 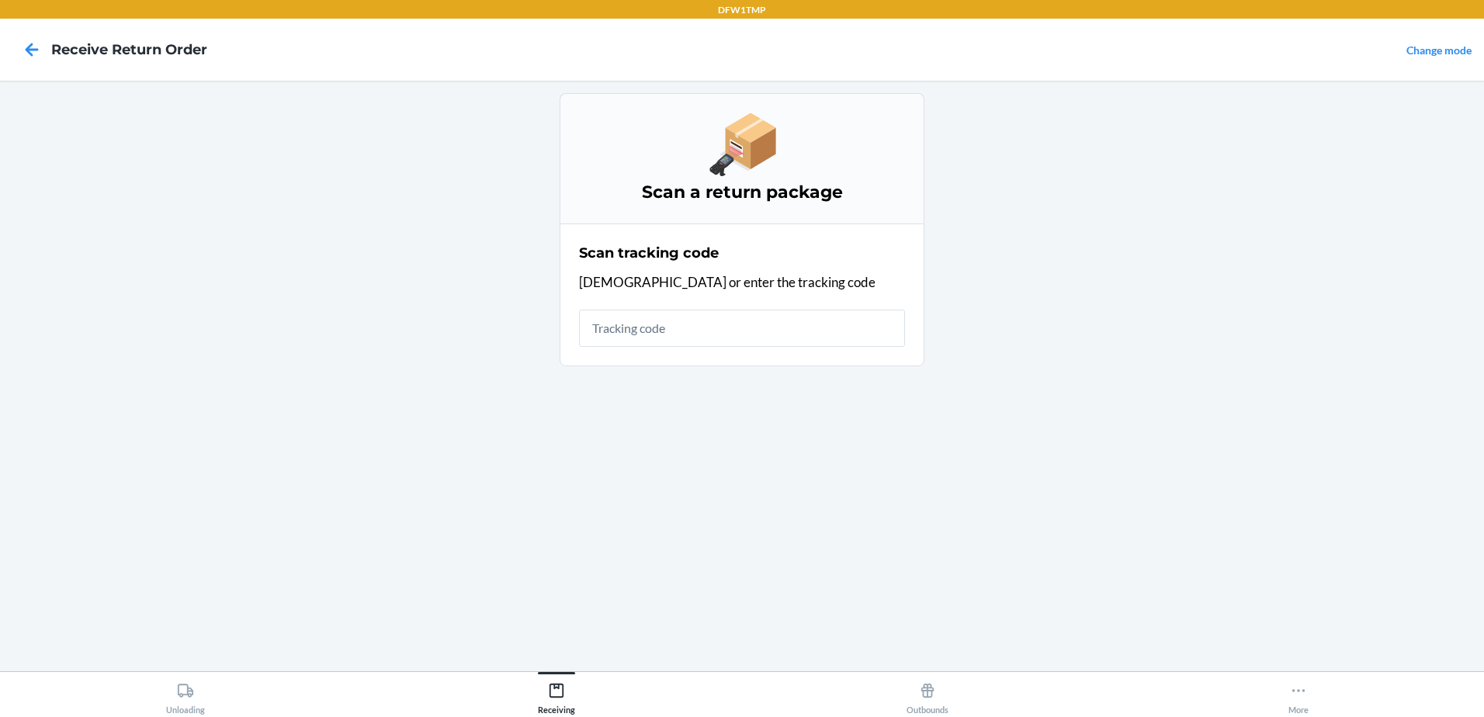 I want to click on h4: Receive Return Order, so click(x=129, y=50).